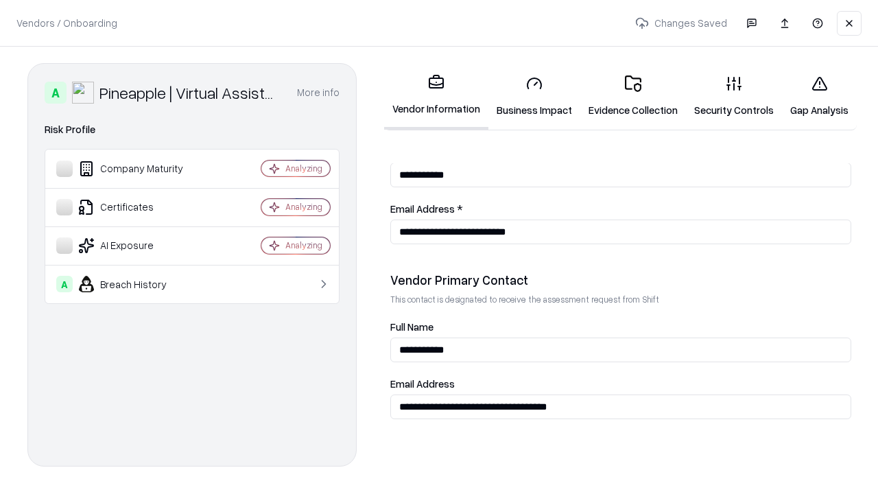  What do you see at coordinates (138, 284) in the screenshot?
I see `div: Breach History` at bounding box center [138, 284].